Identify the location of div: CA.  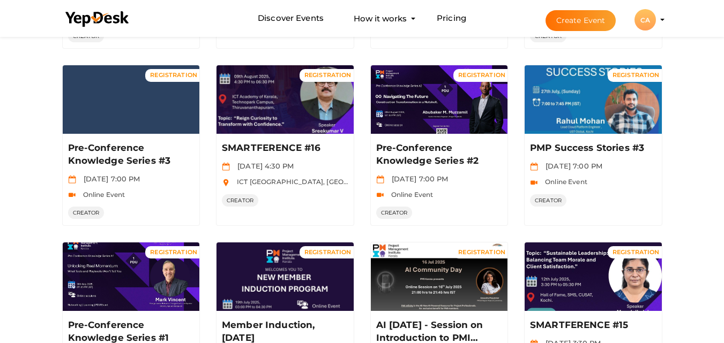
(645, 20).